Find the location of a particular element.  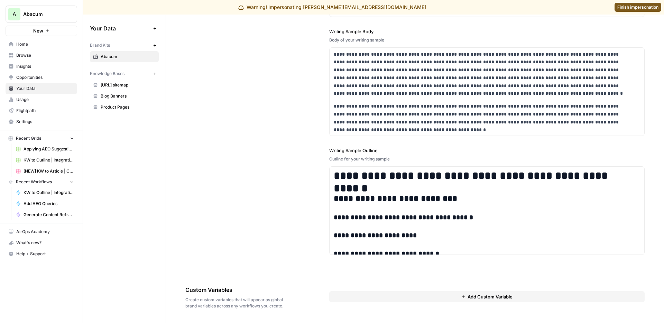

span: KW to Outline | Integration Pages Grid is located at coordinates (49, 160).